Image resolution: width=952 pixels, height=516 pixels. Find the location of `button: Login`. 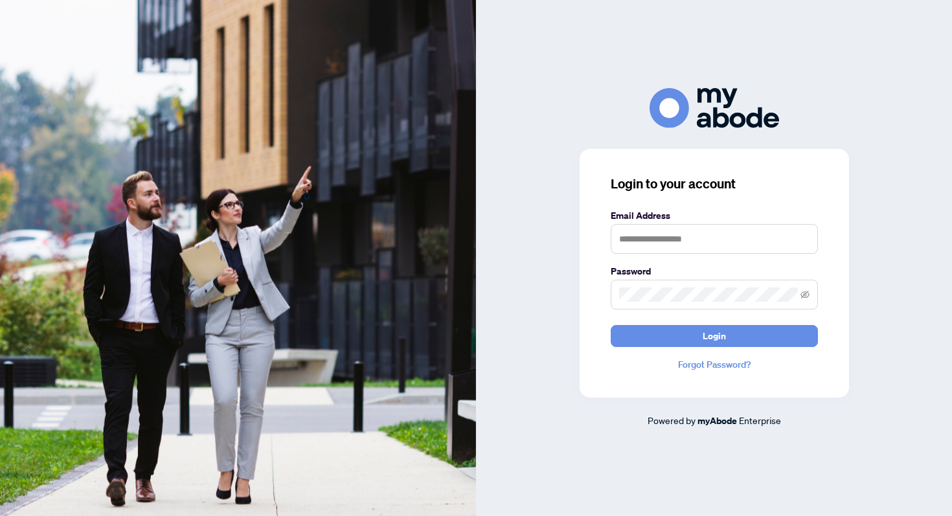

button: Login is located at coordinates (714, 336).